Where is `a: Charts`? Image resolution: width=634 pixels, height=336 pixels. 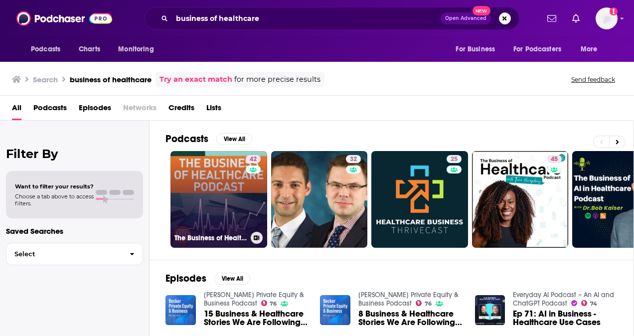 a: Charts is located at coordinates (89, 49).